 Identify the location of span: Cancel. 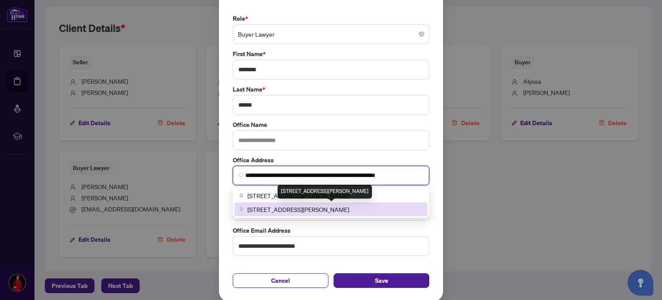
(281, 280).